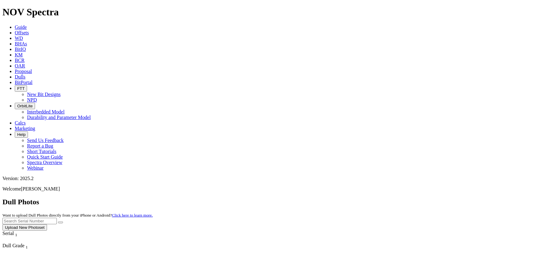  Describe the element at coordinates (21, 27) in the screenshot. I see `a: Guide` at that location.